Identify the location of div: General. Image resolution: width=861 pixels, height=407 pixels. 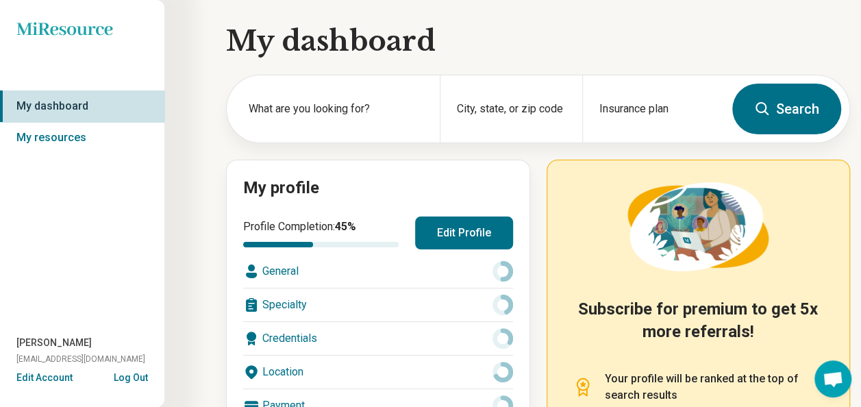
(378, 271).